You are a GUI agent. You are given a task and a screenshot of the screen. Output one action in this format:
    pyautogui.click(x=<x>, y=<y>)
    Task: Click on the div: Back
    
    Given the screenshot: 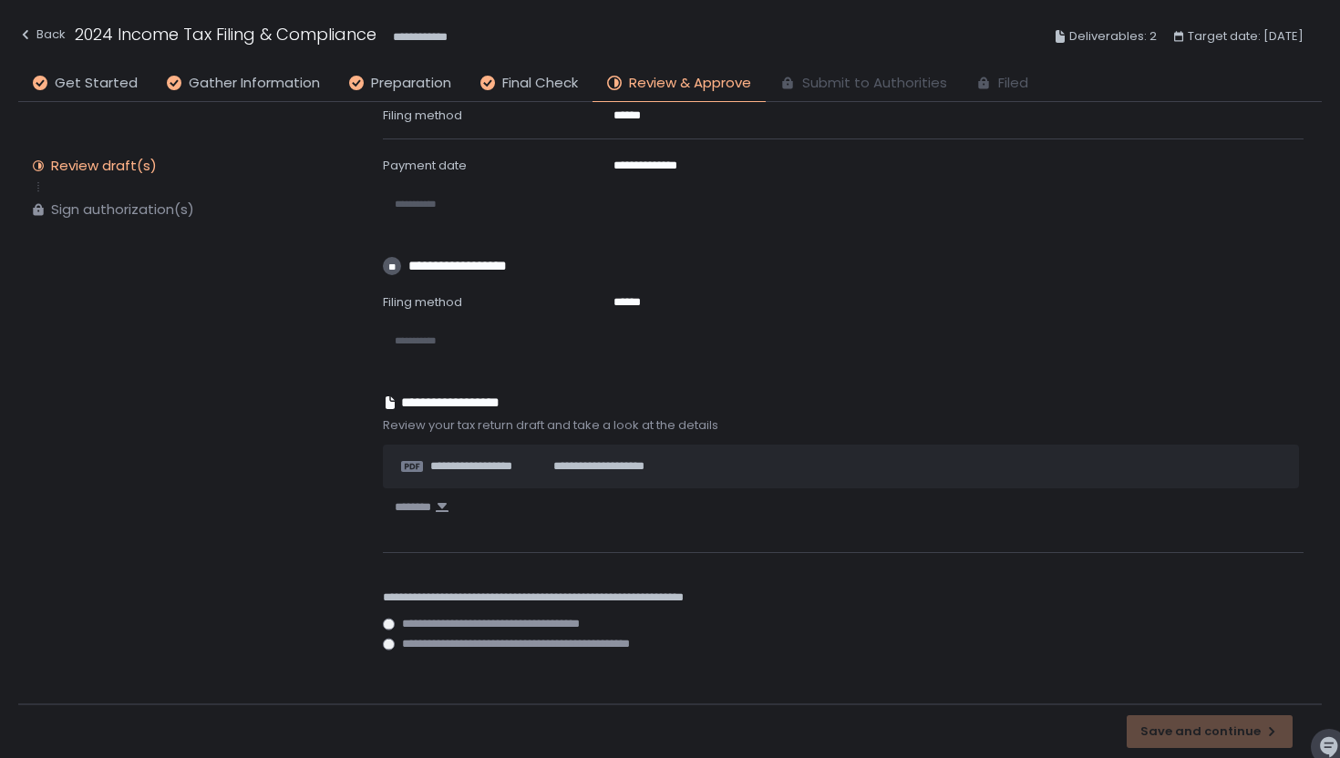 What is the action you would take?
    pyautogui.click(x=42, y=35)
    